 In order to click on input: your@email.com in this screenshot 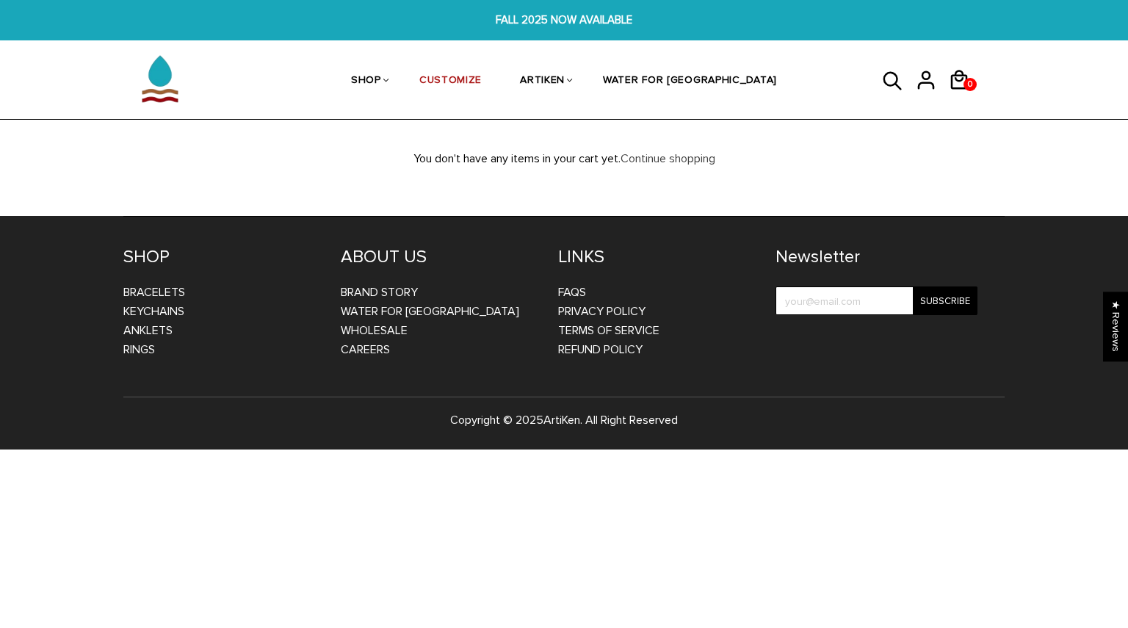, I will do `click(876, 300)`.